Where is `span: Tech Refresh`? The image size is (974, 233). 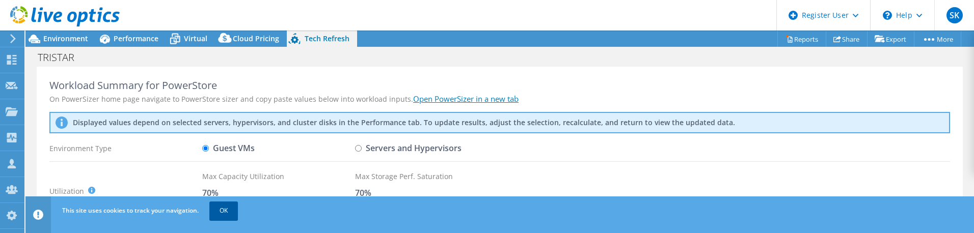
span: Tech Refresh is located at coordinates (327, 38).